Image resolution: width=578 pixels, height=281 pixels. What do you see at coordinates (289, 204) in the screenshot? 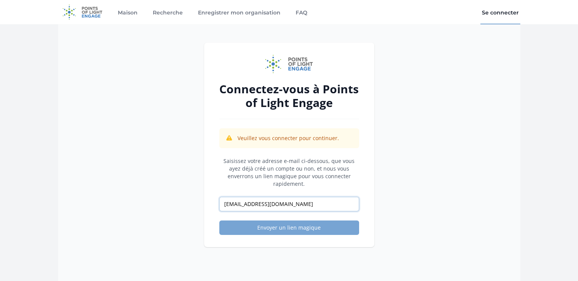
I see `input: Adresse email` at bounding box center [289, 204].